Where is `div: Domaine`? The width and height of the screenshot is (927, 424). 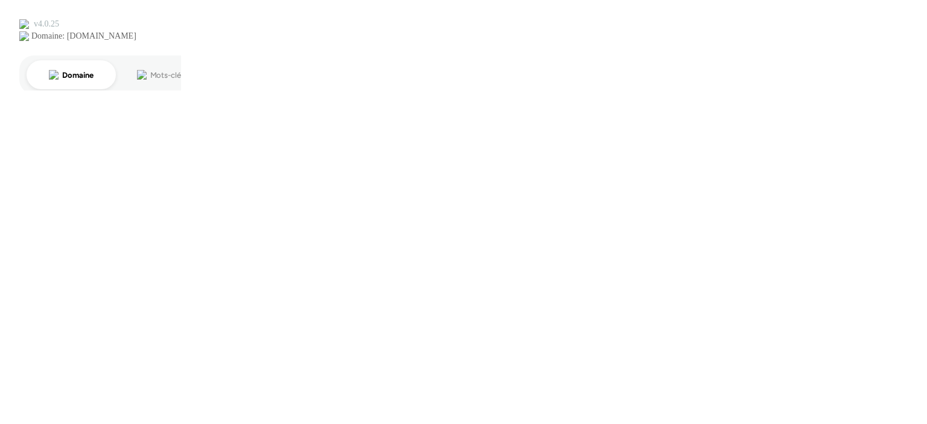 div: Domaine is located at coordinates (77, 75).